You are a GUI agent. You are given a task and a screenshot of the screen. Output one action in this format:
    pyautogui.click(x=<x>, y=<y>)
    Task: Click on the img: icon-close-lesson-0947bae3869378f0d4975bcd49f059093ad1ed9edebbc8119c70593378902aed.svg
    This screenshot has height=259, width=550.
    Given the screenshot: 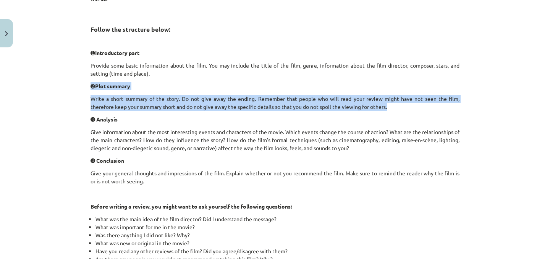 What is the action you would take?
    pyautogui.click(x=6, y=34)
    